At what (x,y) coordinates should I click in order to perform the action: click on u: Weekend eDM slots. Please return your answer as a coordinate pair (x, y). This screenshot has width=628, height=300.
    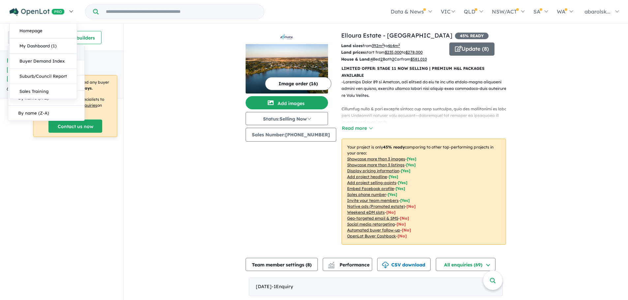
    Looking at the image, I should click on (366, 212).